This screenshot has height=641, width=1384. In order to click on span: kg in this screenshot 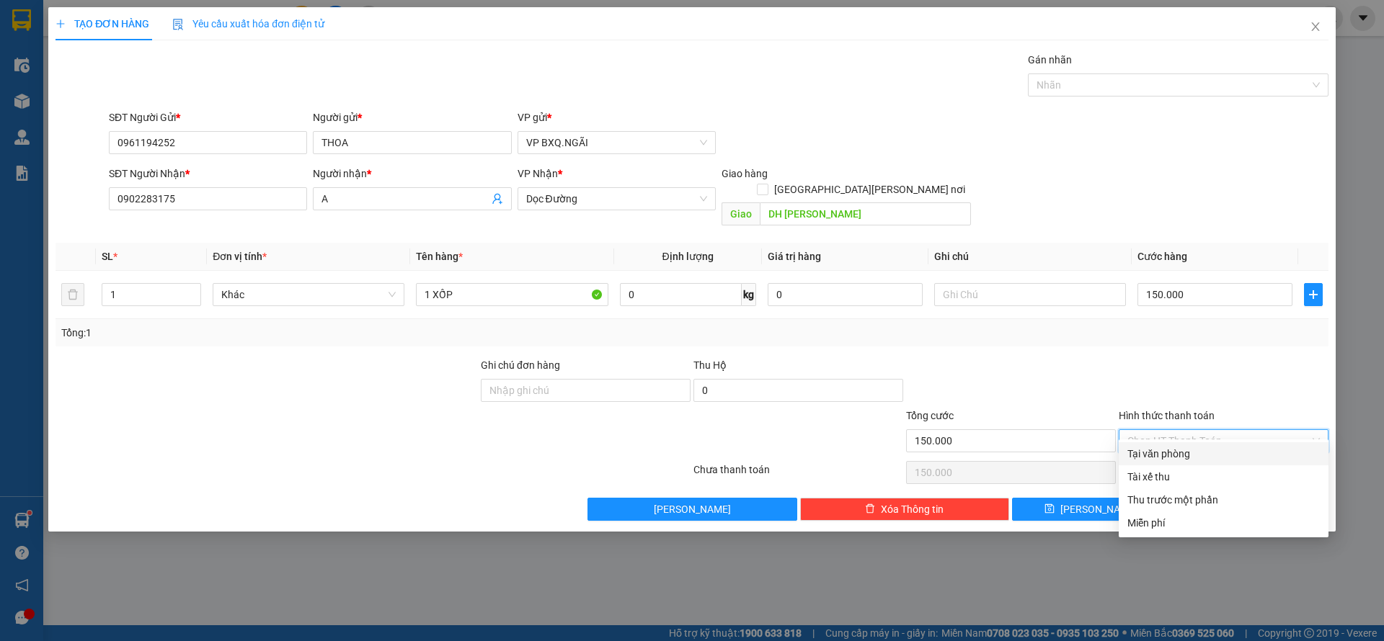, I will do `click(749, 295)`.